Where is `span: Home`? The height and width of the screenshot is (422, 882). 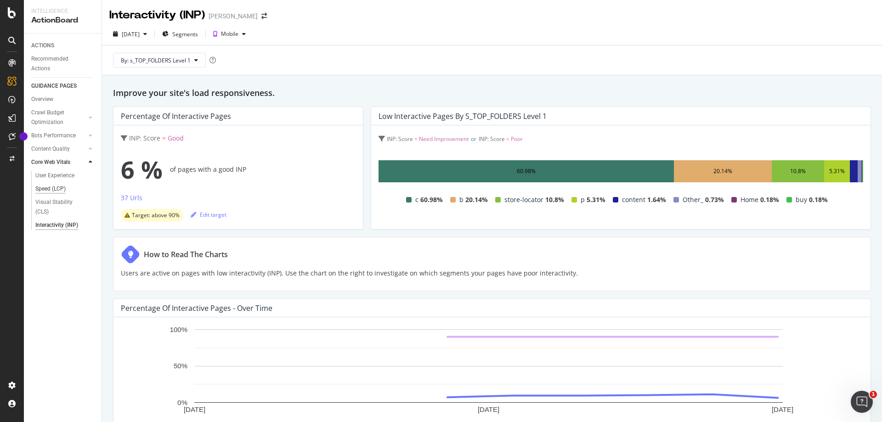
span: Home is located at coordinates (749, 200).